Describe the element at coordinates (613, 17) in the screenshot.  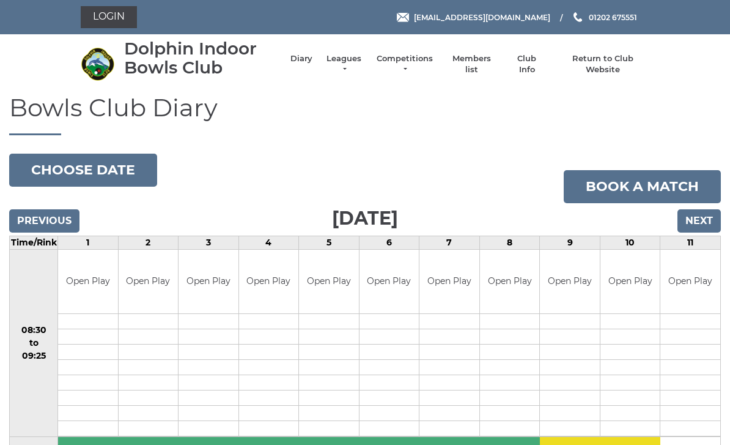
I see `span: 01202 675551` at that location.